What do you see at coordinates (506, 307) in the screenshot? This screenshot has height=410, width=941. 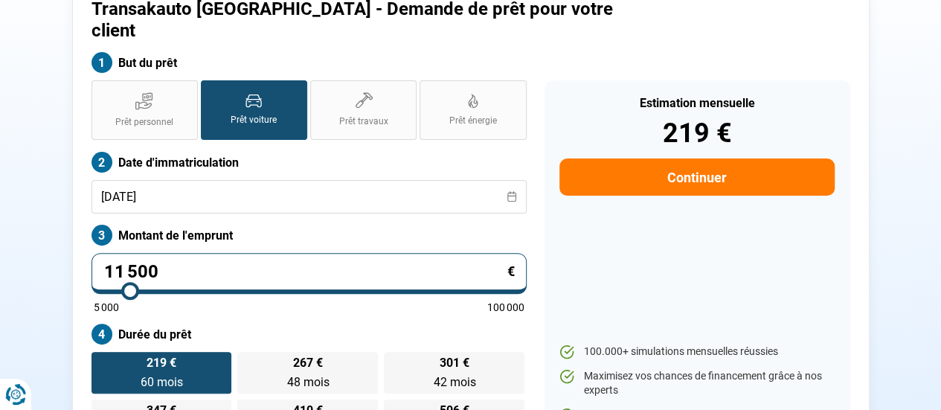 I see `span: 100 000` at bounding box center [506, 307].